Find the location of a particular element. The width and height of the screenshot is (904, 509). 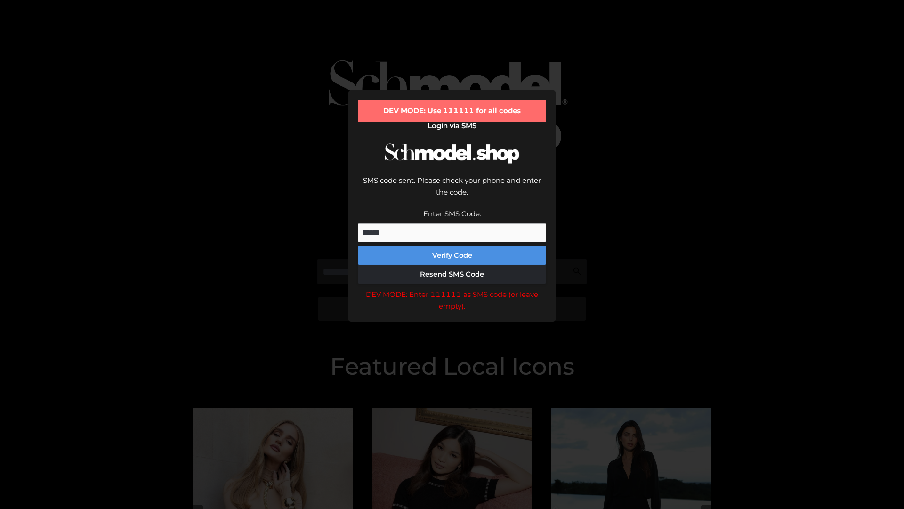

h2: Login via SMS is located at coordinates (452, 126).